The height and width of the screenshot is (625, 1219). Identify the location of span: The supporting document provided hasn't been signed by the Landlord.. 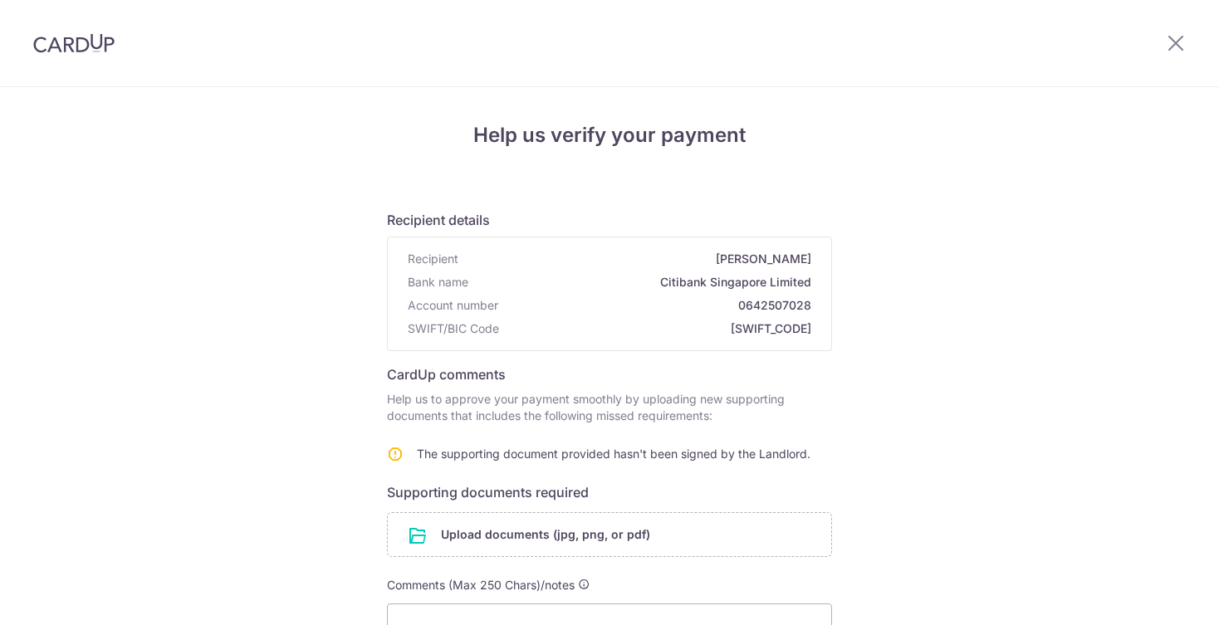
(614, 453).